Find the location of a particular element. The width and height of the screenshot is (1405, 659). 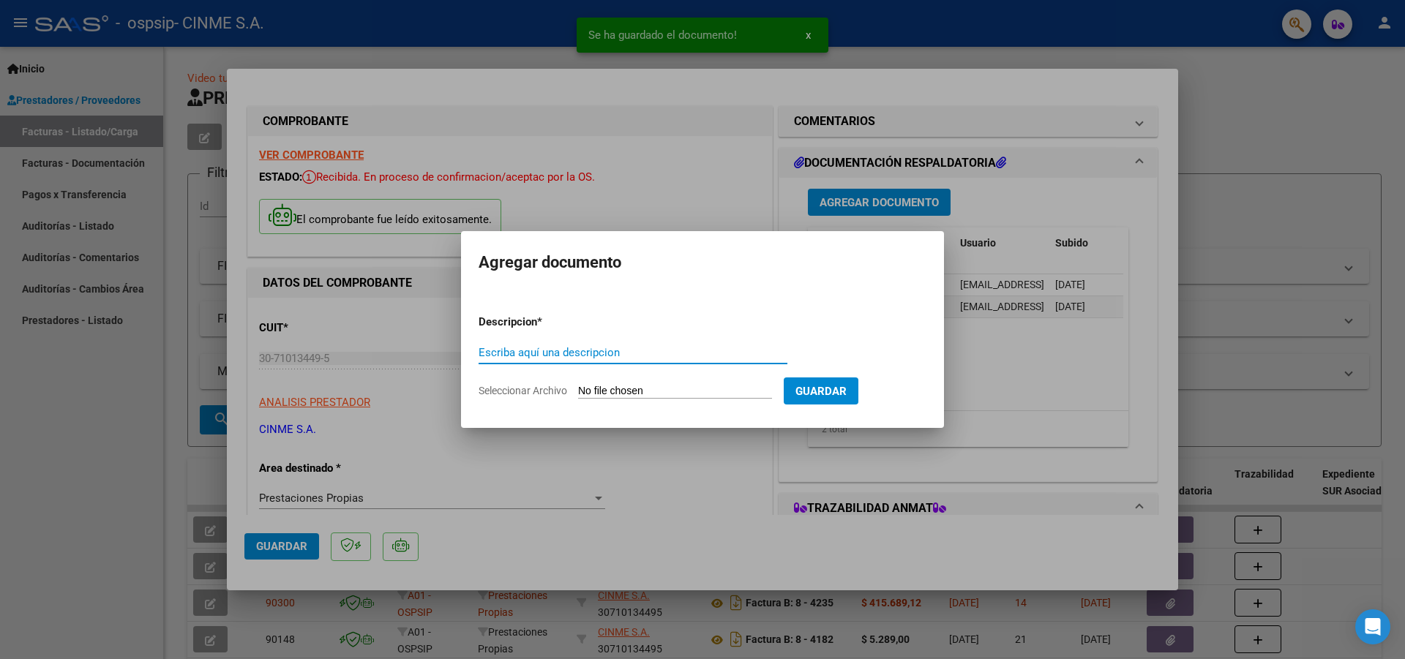

h2: Agregar documento is located at coordinates (703, 263).